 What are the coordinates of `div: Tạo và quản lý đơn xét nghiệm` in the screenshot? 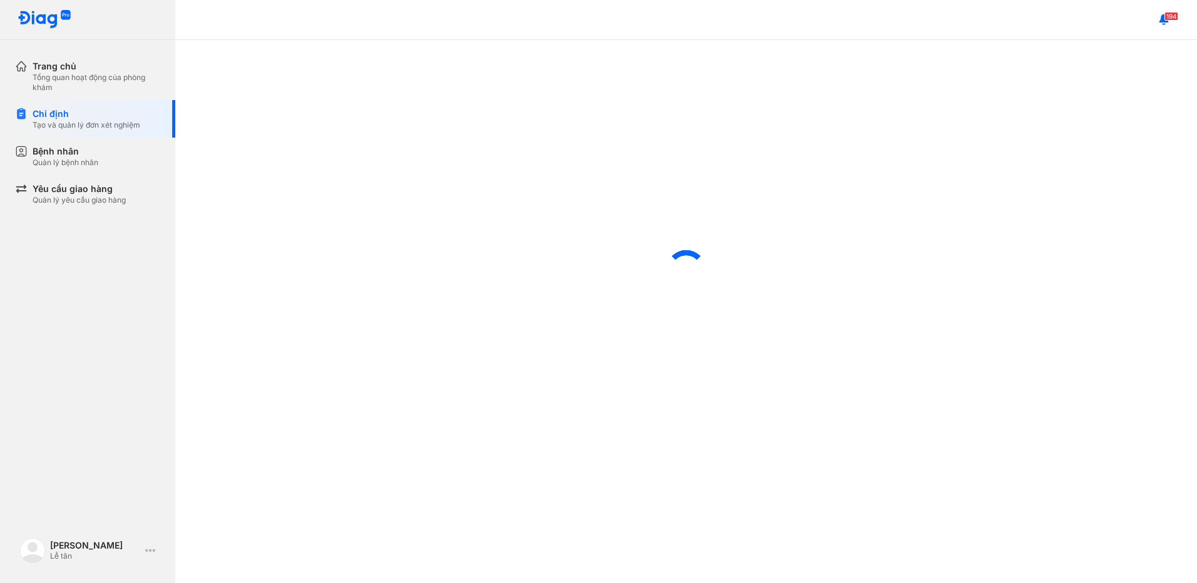 It's located at (86, 125).